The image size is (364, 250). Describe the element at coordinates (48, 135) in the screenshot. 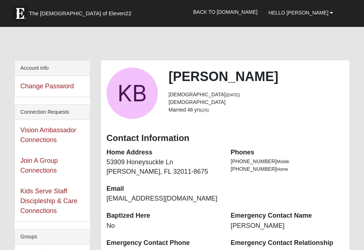

I see `a: Vision Ambassador Connections` at that location.